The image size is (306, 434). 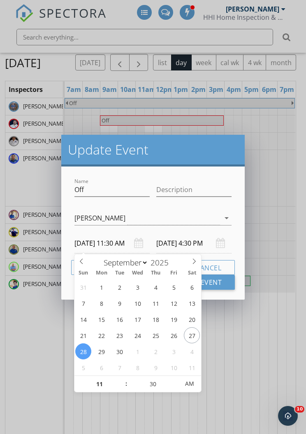 I want to click on span: August 31, 2025, so click(x=83, y=287).